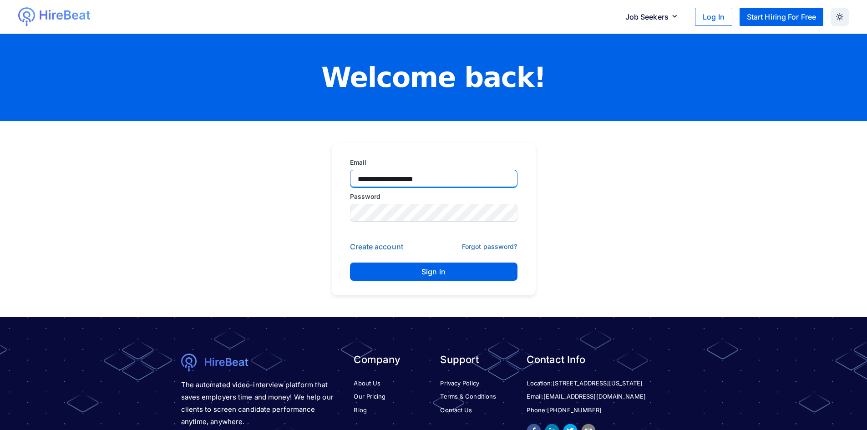  Describe the element at coordinates (782, 17) in the screenshot. I see `button: Start Hiring For Free` at that location.